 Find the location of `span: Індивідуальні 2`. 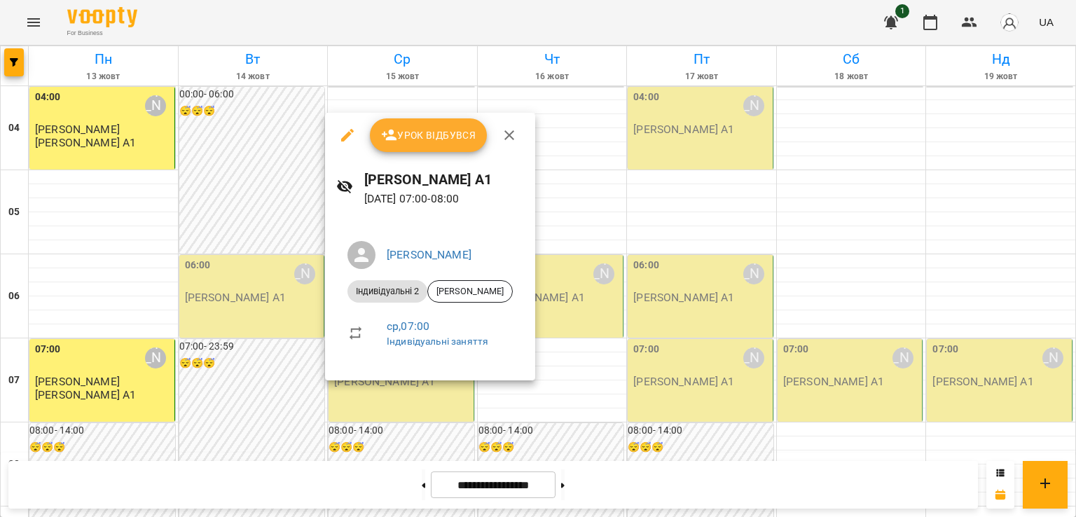

span: Індивідуальні 2 is located at coordinates (388, 292).